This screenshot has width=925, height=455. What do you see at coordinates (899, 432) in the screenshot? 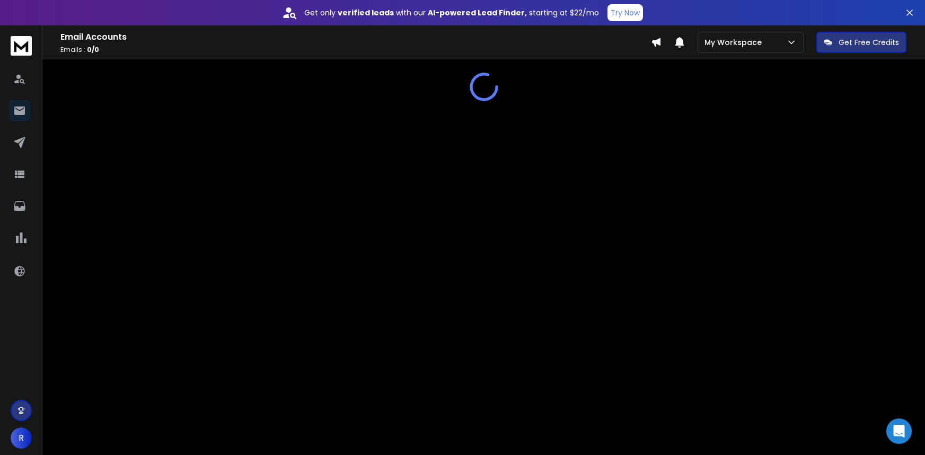
I see `div: Open Intercom Messenger` at bounding box center [899, 432].